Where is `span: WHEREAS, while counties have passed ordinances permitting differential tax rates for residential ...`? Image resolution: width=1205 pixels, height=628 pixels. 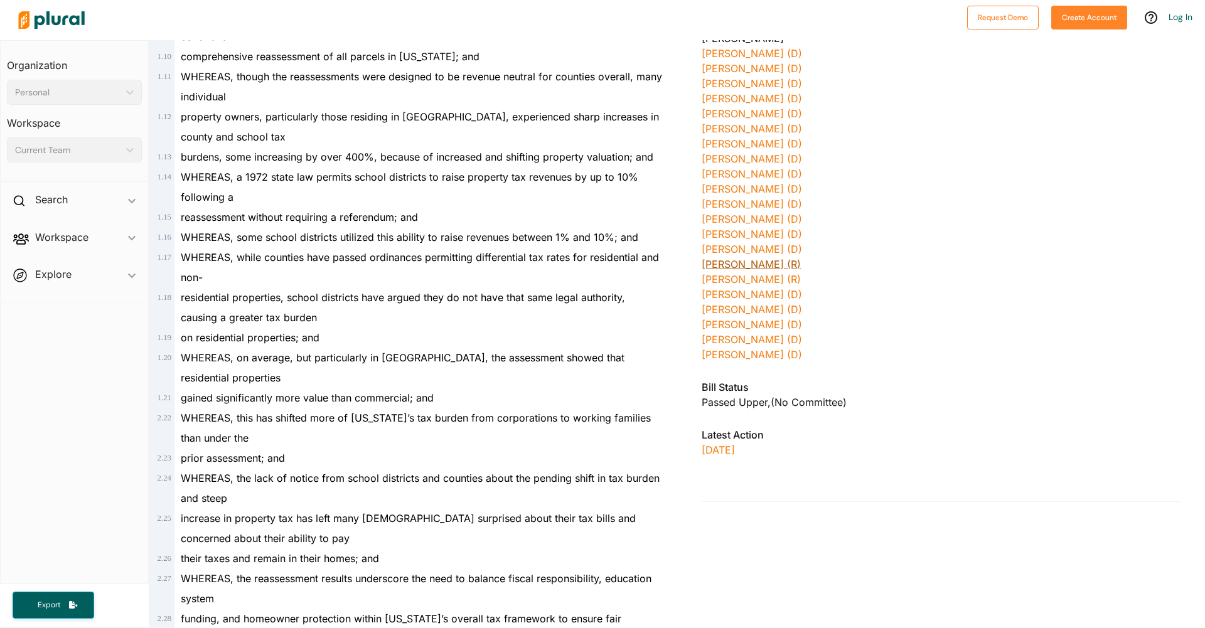
span: WHEREAS, while counties have passed ordinances permitting differential tax rates for residential ... is located at coordinates (420, 267).